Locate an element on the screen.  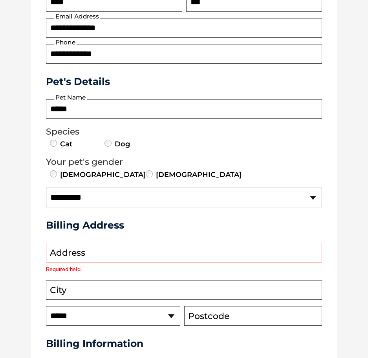
label: Address is located at coordinates (68, 253).